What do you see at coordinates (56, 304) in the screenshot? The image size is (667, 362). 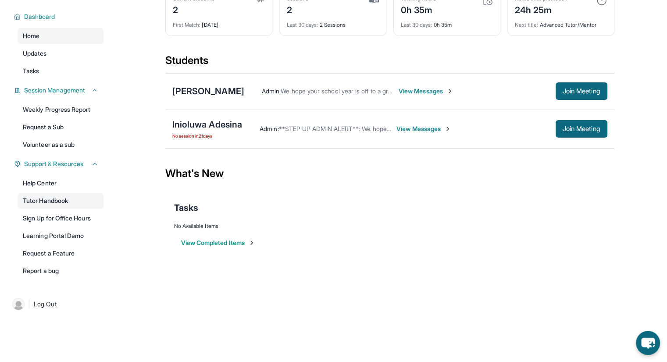 I see `a: |Log Out` at bounding box center [56, 304].